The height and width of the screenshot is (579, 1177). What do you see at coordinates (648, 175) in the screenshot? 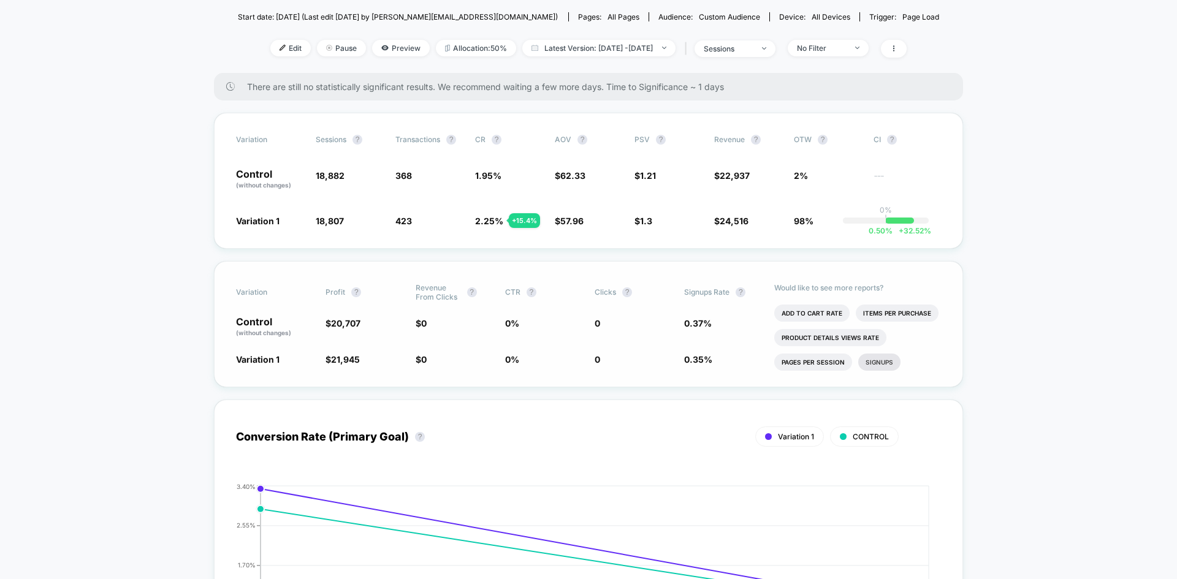
I see `span: 1.21` at bounding box center [648, 175].